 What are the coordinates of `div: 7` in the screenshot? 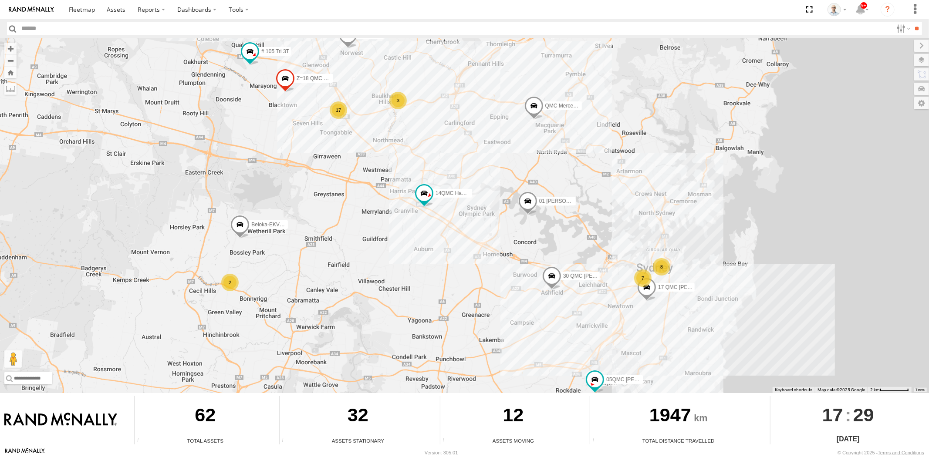 It's located at (643, 278).